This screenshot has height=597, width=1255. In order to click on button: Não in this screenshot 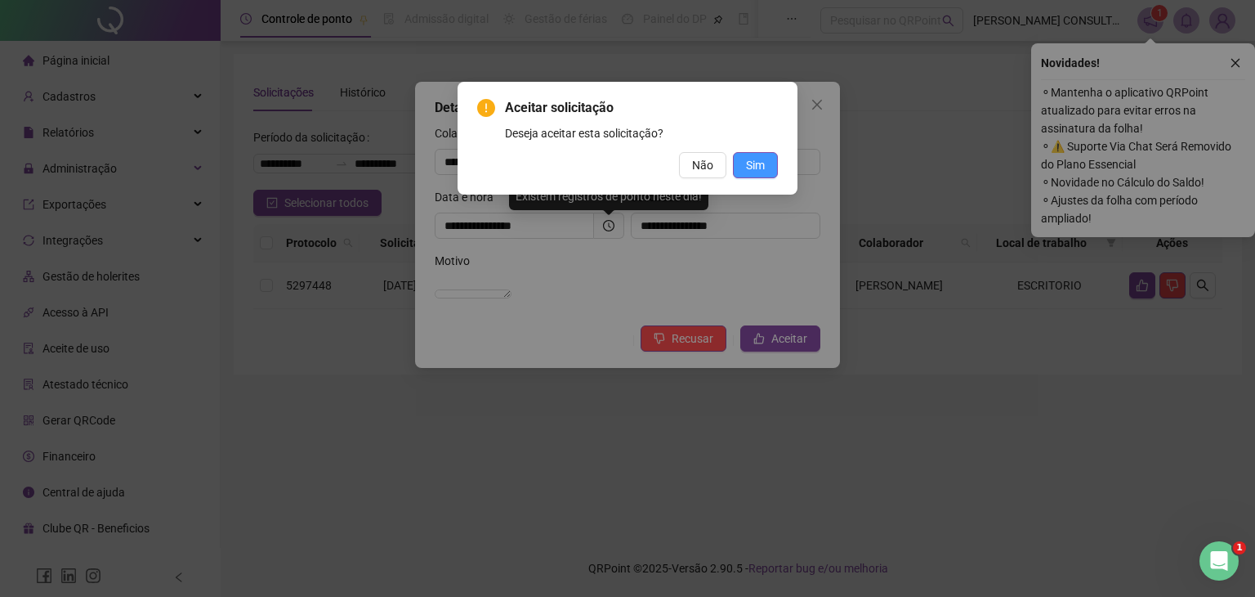, I will do `click(703, 165)`.